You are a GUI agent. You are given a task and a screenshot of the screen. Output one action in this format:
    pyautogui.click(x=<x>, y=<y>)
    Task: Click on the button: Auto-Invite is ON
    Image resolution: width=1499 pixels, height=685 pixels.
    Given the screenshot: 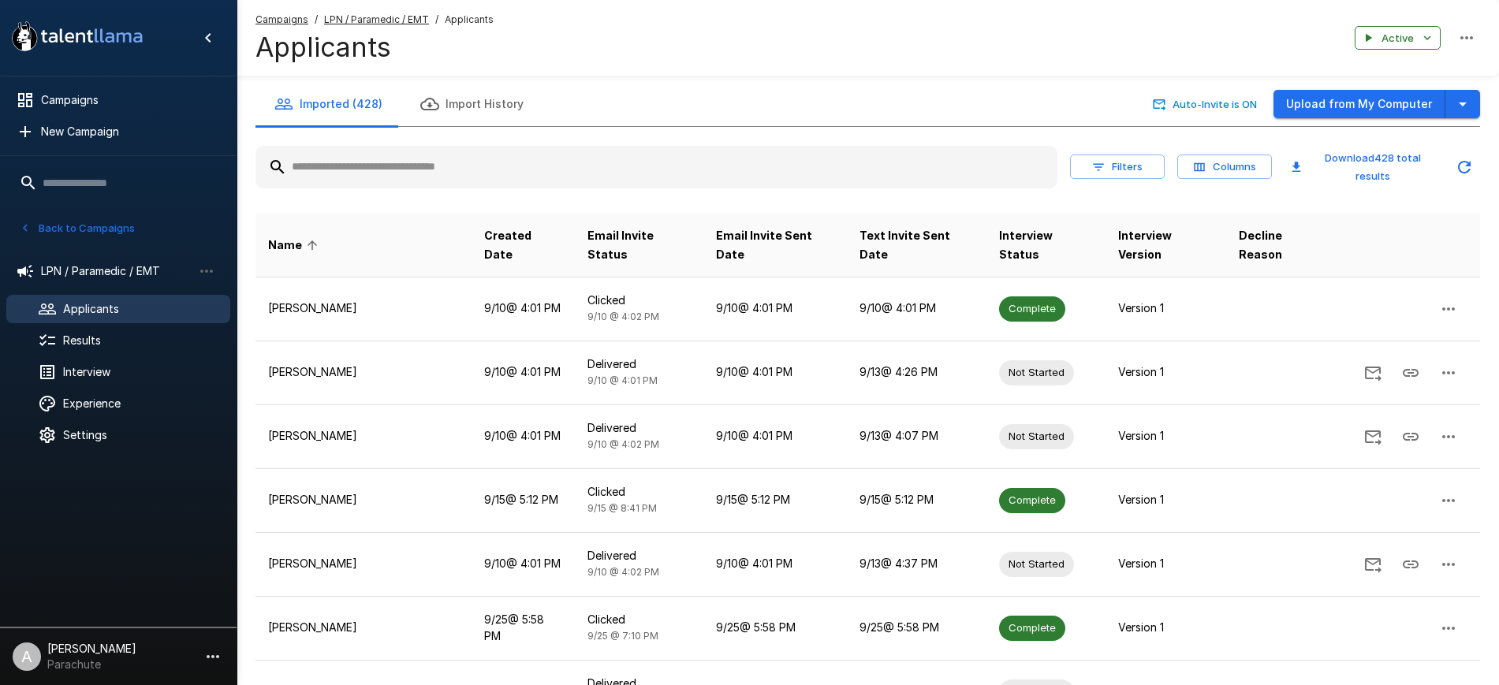 What is the action you would take?
    pyautogui.click(x=1205, y=104)
    